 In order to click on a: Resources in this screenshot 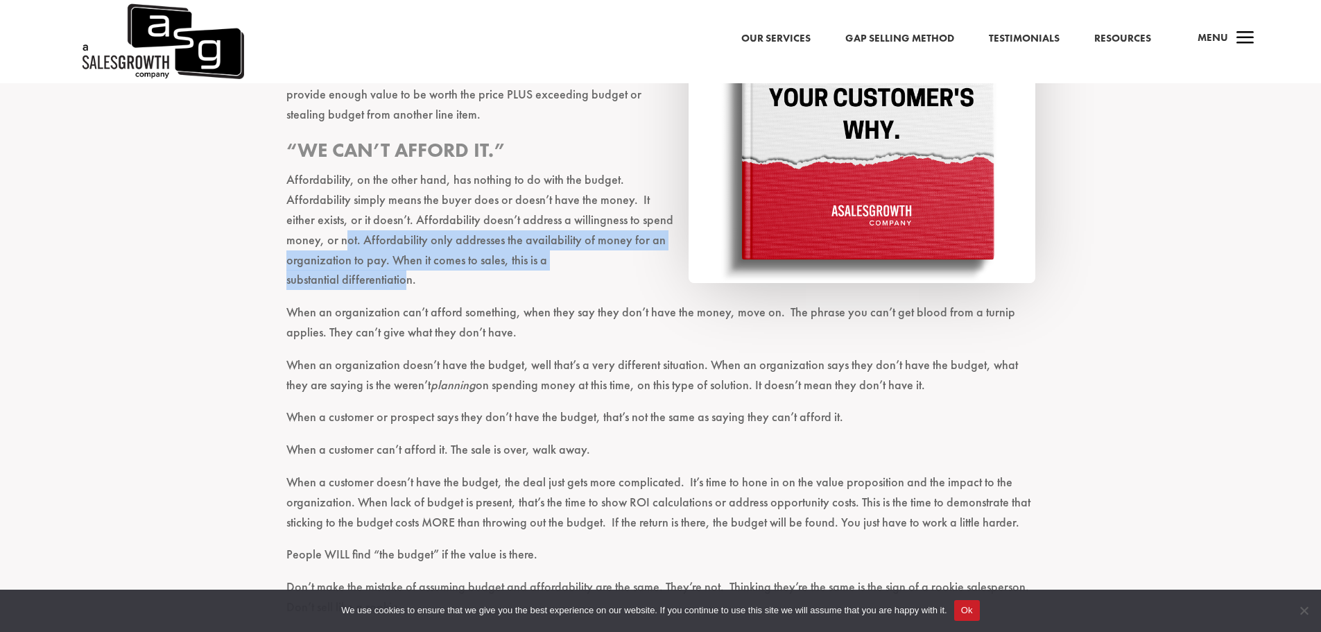, I will do `click(1122, 39)`.